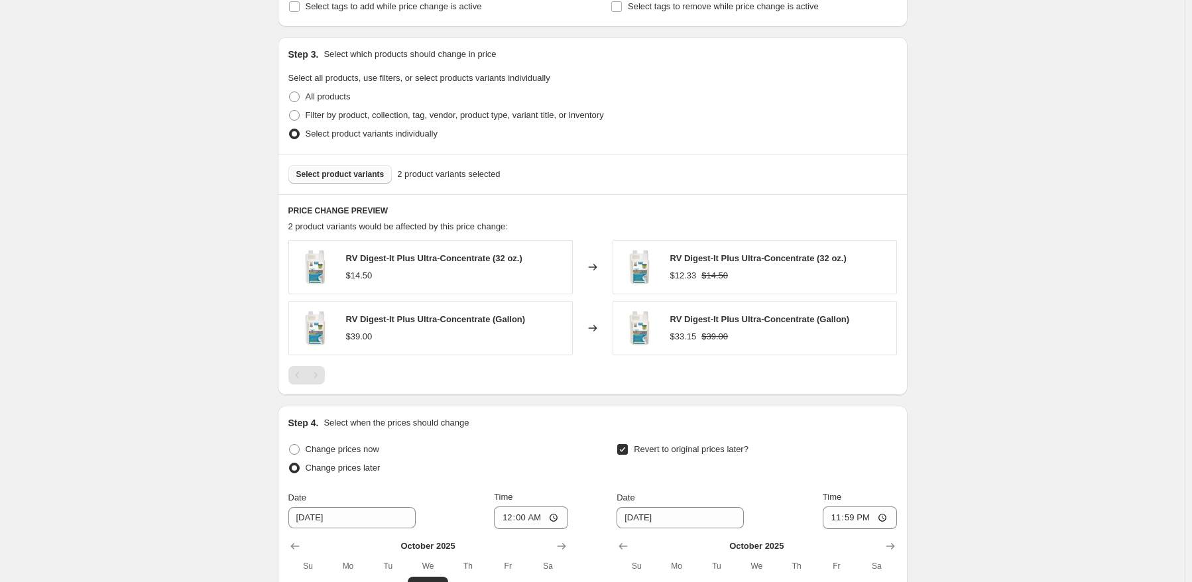 Image resolution: width=1192 pixels, height=582 pixels. What do you see at coordinates (419, 78) in the screenshot?
I see `span: Select all products, use filters, or select products variants individually` at bounding box center [419, 78].